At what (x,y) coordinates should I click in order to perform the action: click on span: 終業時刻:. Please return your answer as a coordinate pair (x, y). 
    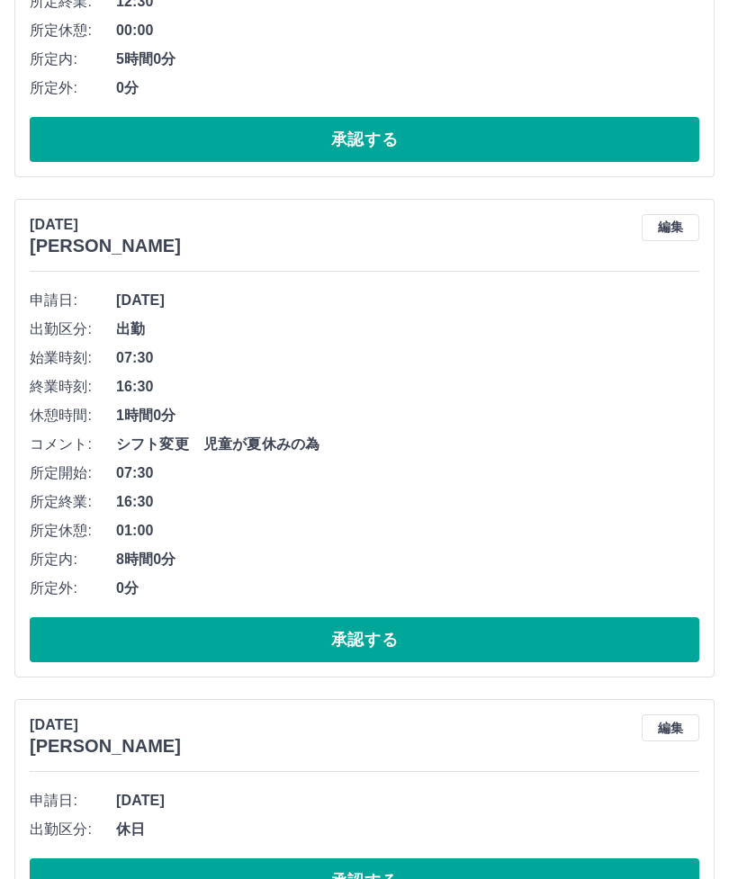
    Looking at the image, I should click on (73, 387).